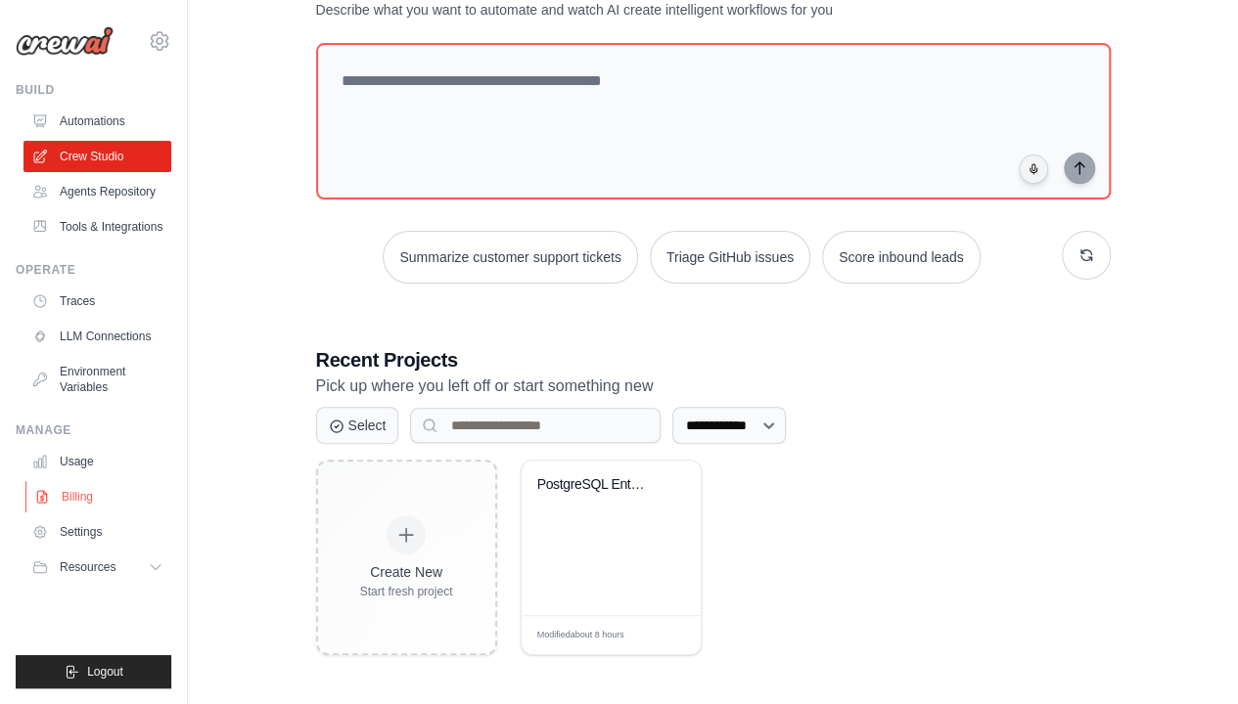 Image resolution: width=1238 pixels, height=704 pixels. Describe the element at coordinates (97, 337) in the screenshot. I see `a: LLM Connections` at that location.